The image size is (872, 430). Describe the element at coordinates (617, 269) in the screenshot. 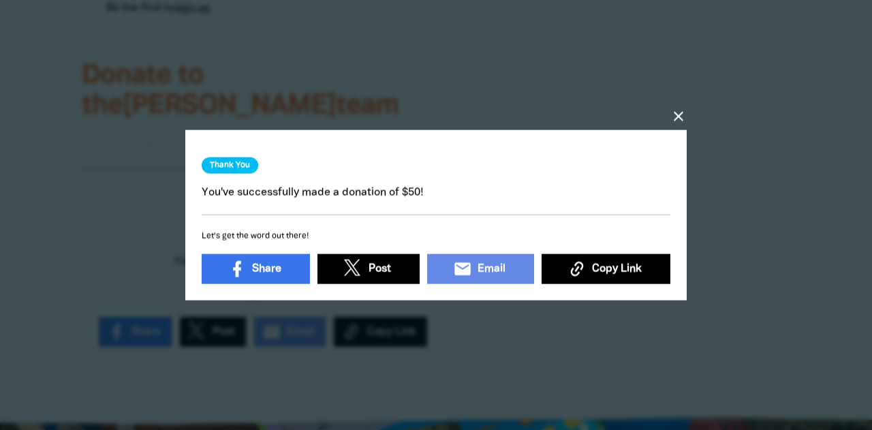

I see `span: Copy Link` at that location.